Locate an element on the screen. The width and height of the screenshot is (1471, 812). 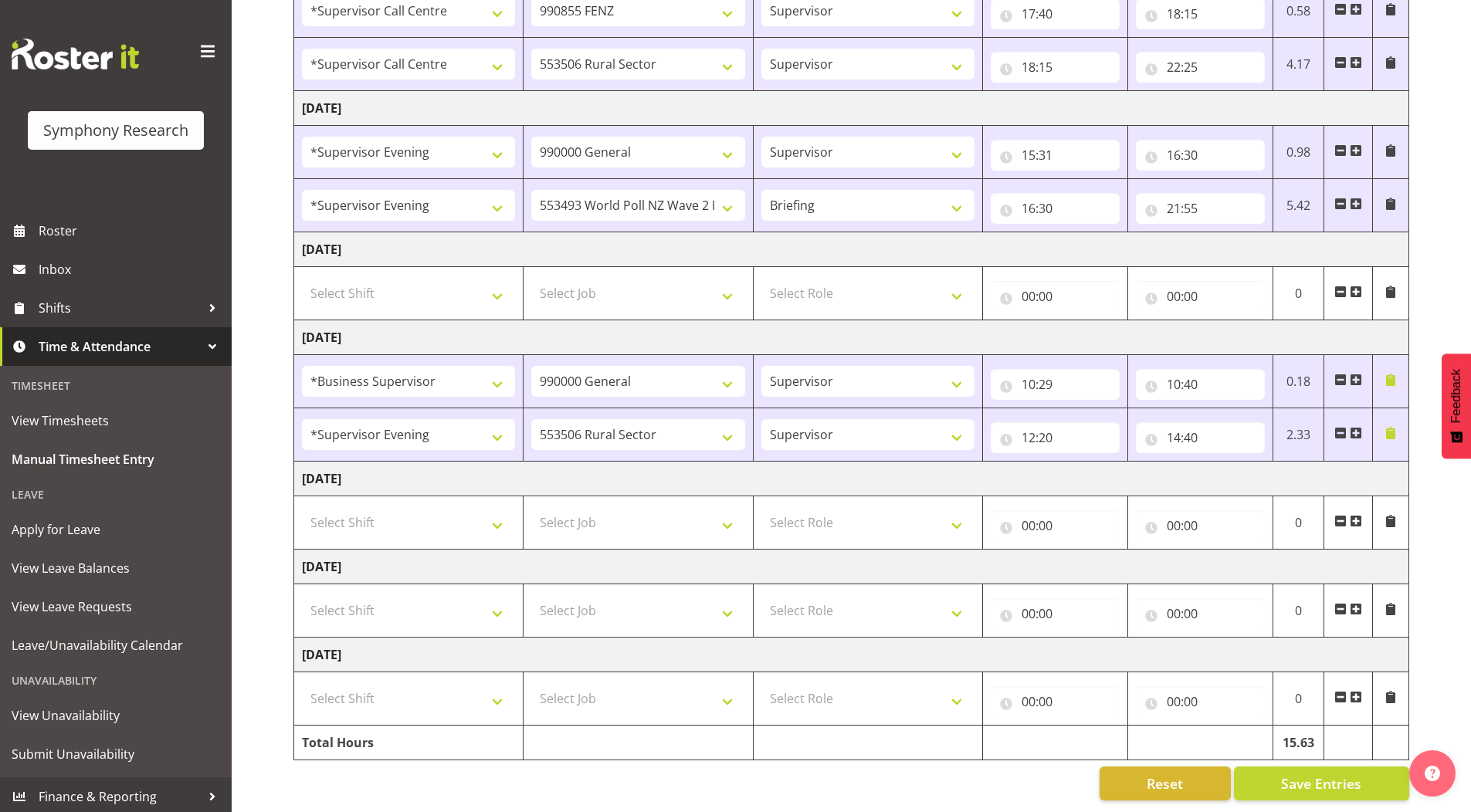
span: View Timesheets is located at coordinates (116, 421).